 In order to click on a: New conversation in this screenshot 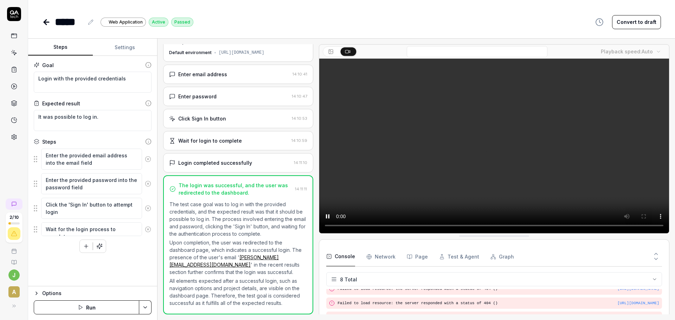, I will do `click(14, 204)`.